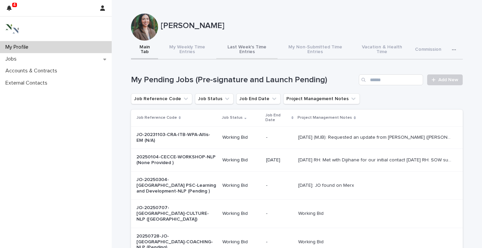 The width and height of the screenshot is (482, 248). I want to click on button: Job Reference Code, so click(161, 99).